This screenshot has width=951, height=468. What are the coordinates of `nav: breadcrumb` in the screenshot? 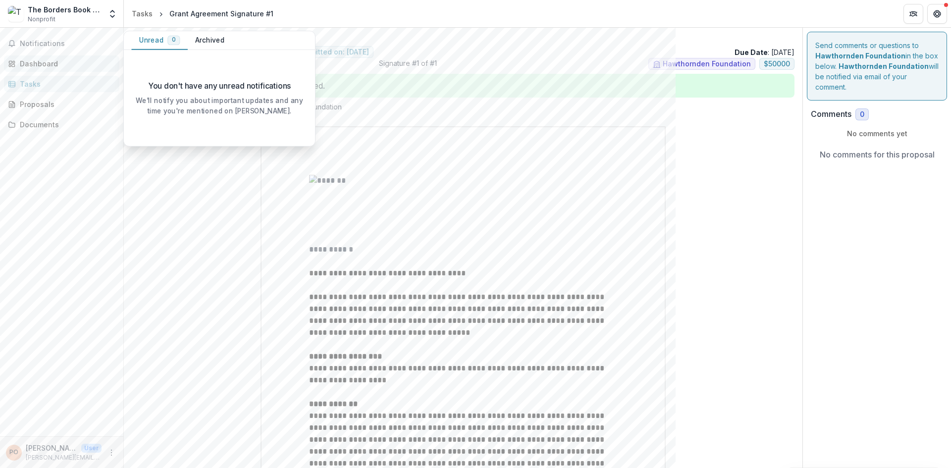 It's located at (203, 13).